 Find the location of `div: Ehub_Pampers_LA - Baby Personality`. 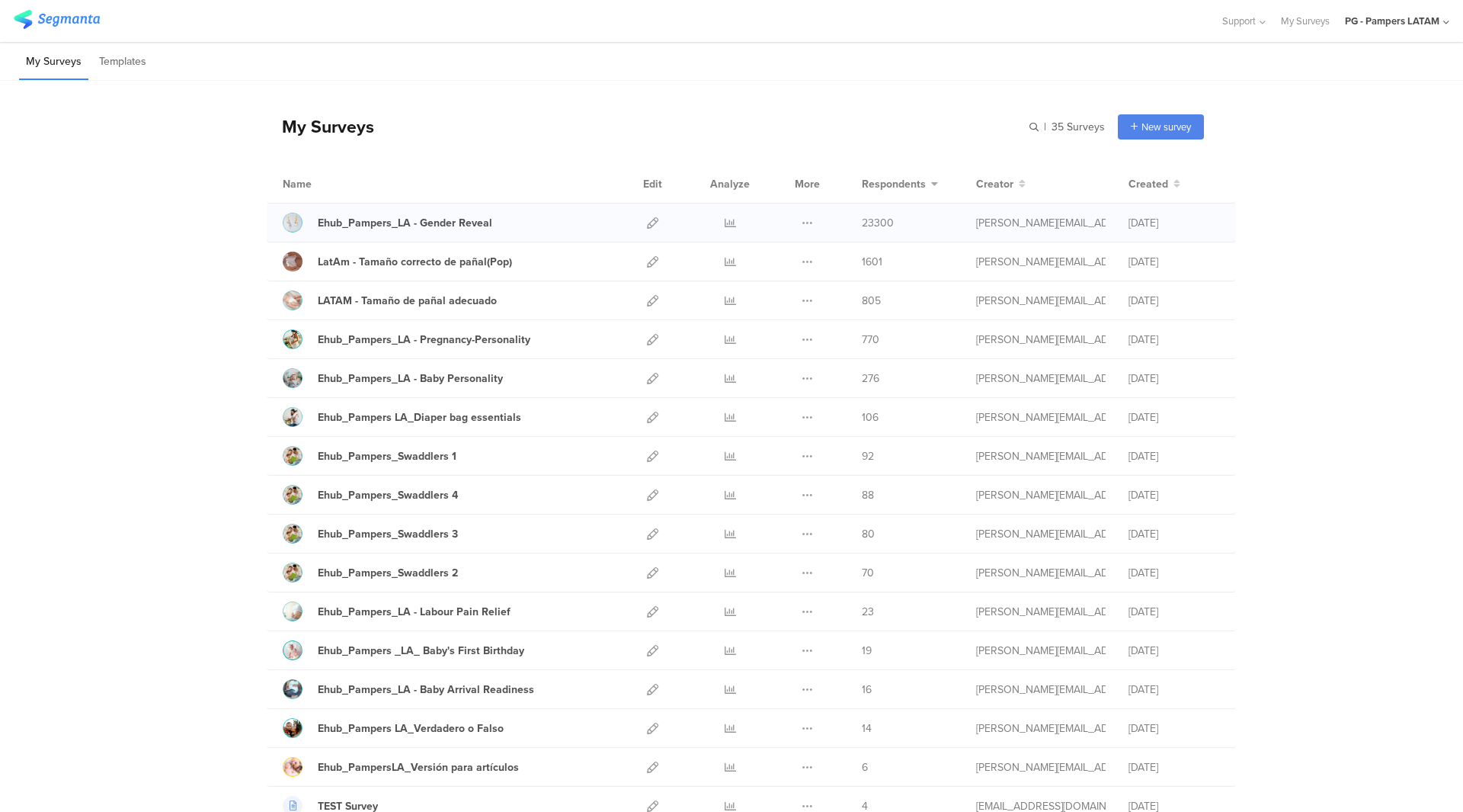

div: Ehub_Pampers_LA - Baby Personality is located at coordinates (410, 378).